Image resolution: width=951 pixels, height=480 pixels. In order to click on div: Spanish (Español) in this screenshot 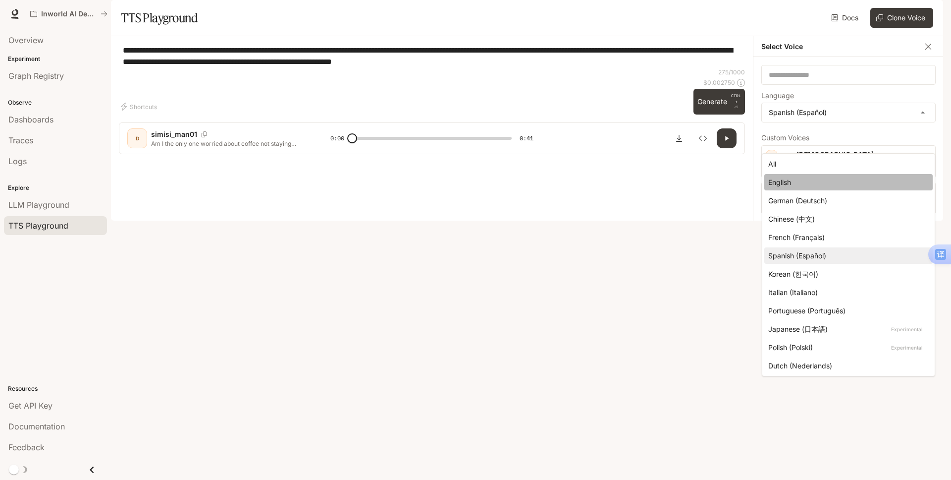, I will do `click(847, 255)`.